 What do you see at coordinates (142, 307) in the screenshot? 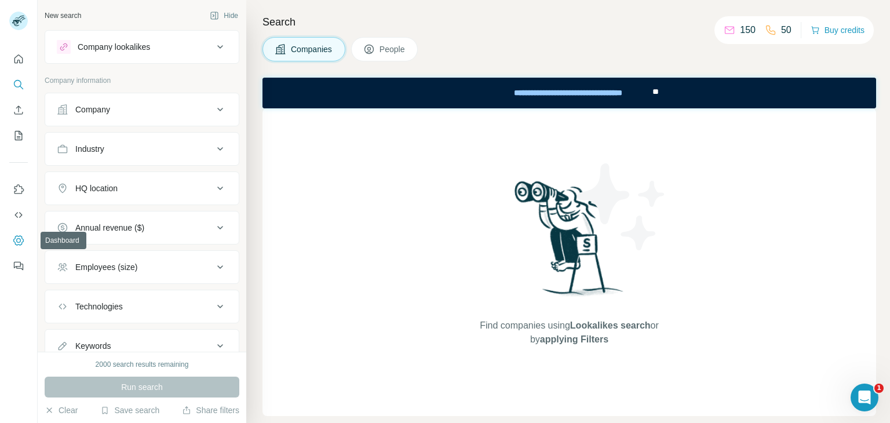
I see `button: Technologies` at bounding box center [142, 307].